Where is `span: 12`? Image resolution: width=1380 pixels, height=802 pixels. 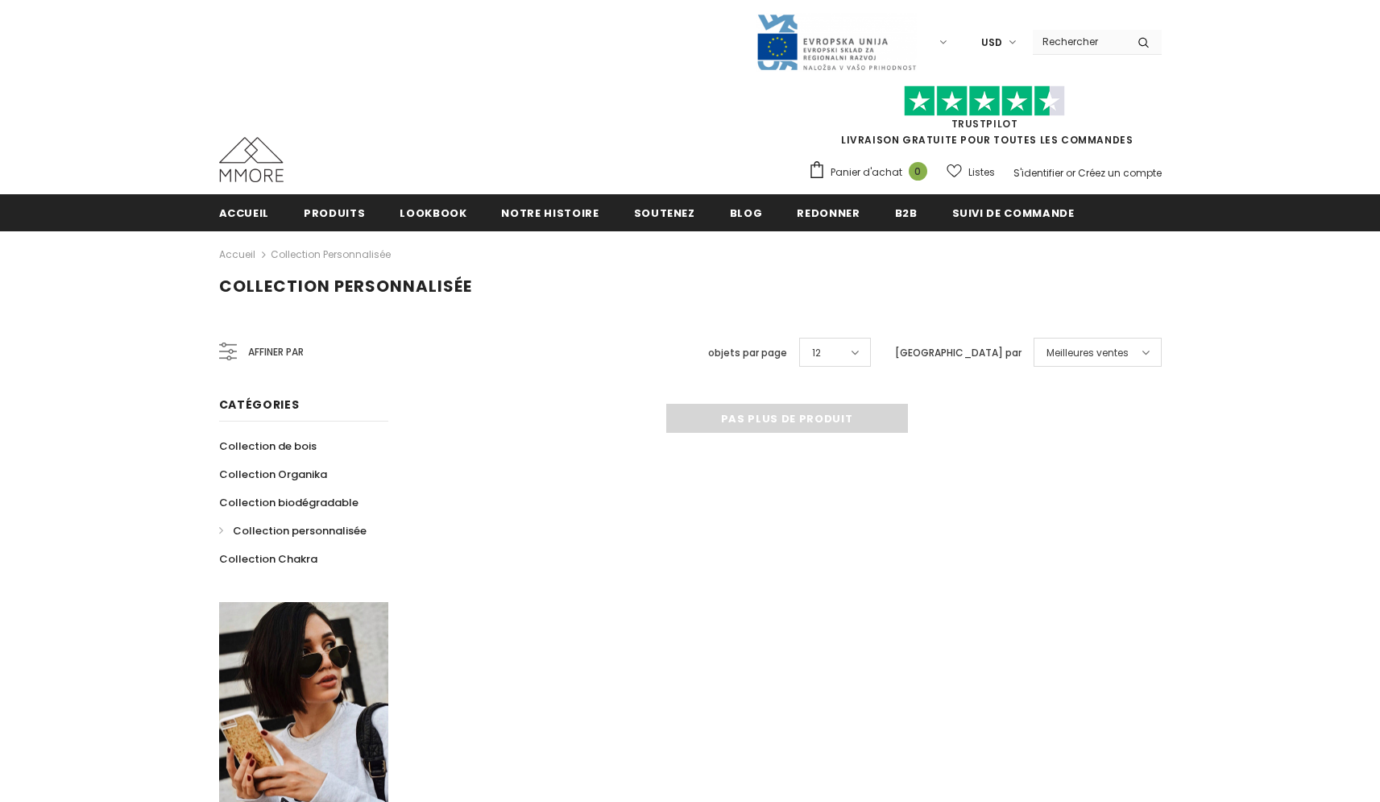 span: 12 is located at coordinates (816, 353).